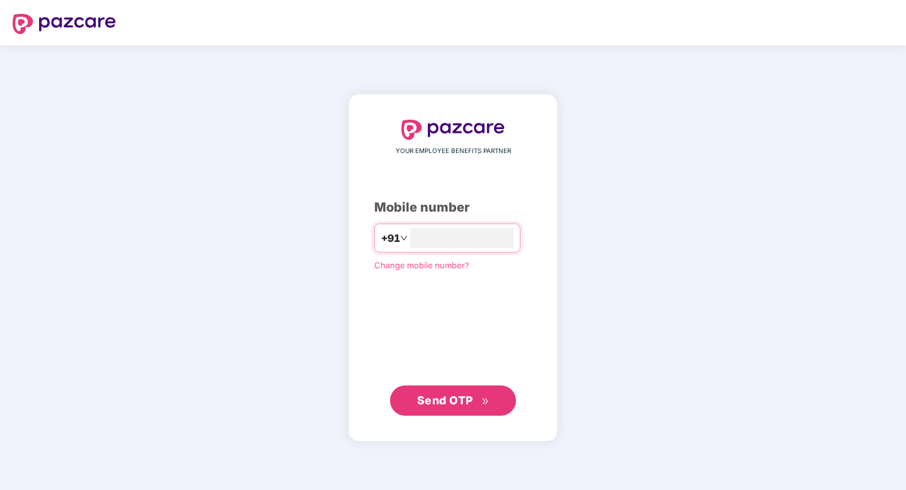 Image resolution: width=906 pixels, height=490 pixels. Describe the element at coordinates (422, 265) in the screenshot. I see `span: Change mobile number?` at that location.